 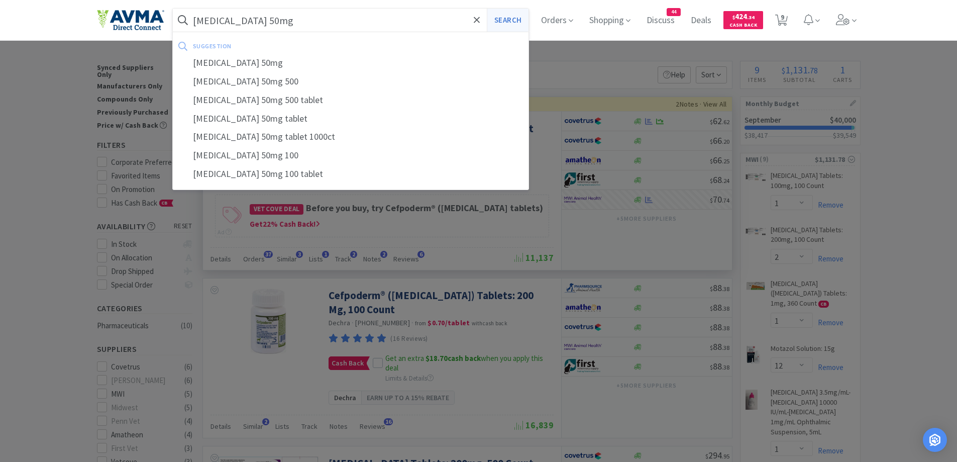 What do you see at coordinates (935, 440) in the screenshot?
I see `div: Open Intercom Messenger` at bounding box center [935, 440].